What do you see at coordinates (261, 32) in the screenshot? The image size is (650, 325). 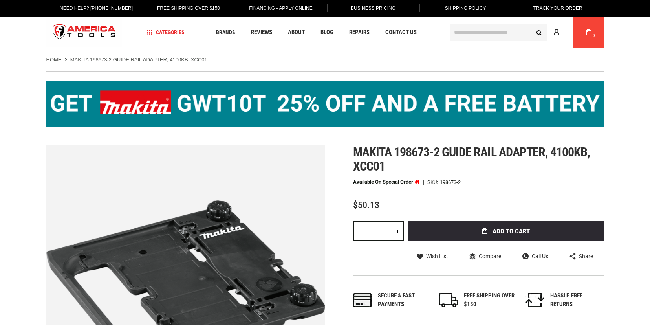 I see `span: Reviews` at bounding box center [261, 32].